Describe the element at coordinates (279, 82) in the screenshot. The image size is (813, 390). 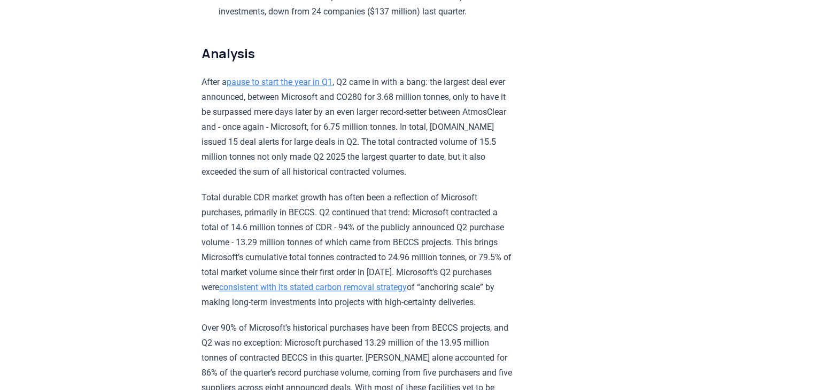
I see `a: pause to start the year in Q1` at that location.